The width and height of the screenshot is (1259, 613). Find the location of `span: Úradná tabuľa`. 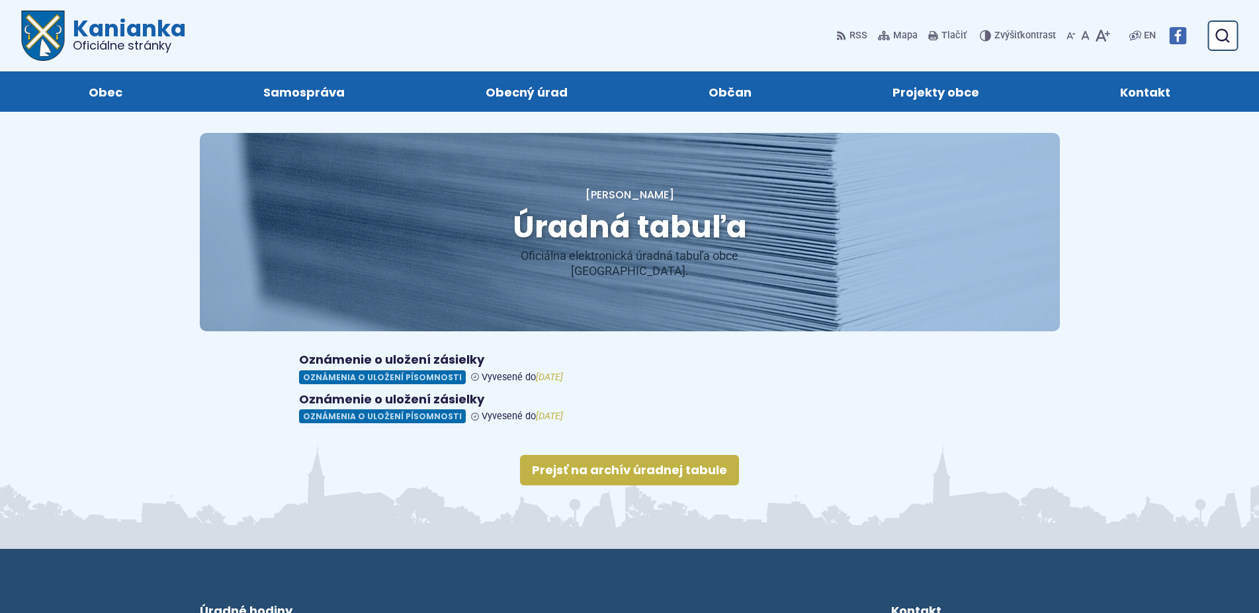

span: Úradná tabuľa is located at coordinates (630, 227).